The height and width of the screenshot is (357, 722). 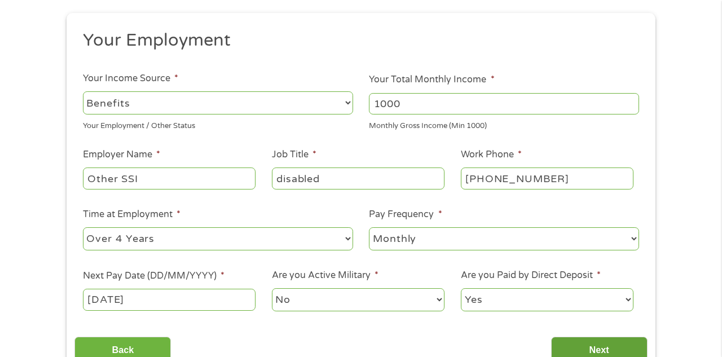 What do you see at coordinates (294, 154) in the screenshot?
I see `label: Job Title` at bounding box center [294, 154].